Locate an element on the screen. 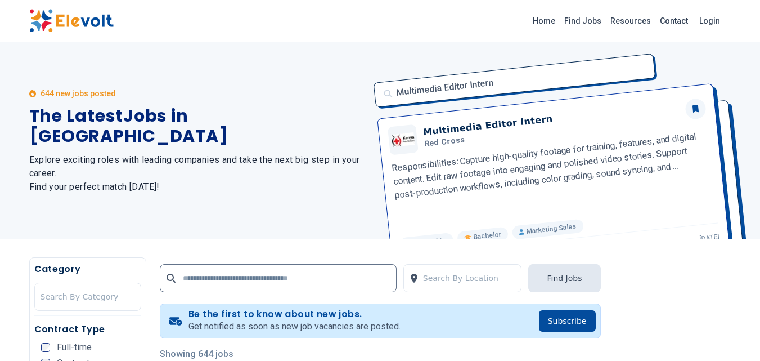  a: Home is located at coordinates (544, 21).